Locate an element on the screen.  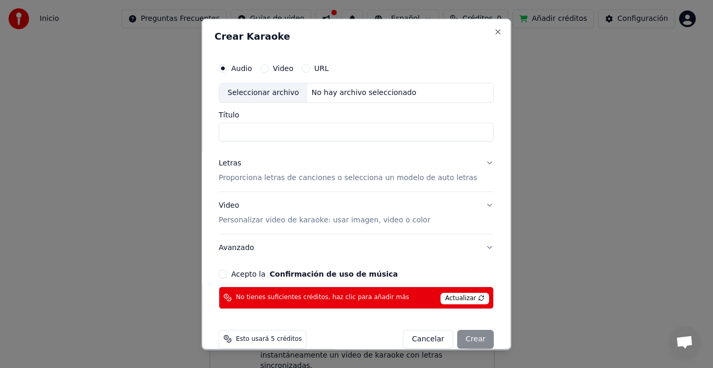
button: VideoPersonalizar video de karaoke: usar imagen, video o color is located at coordinates (356, 212).